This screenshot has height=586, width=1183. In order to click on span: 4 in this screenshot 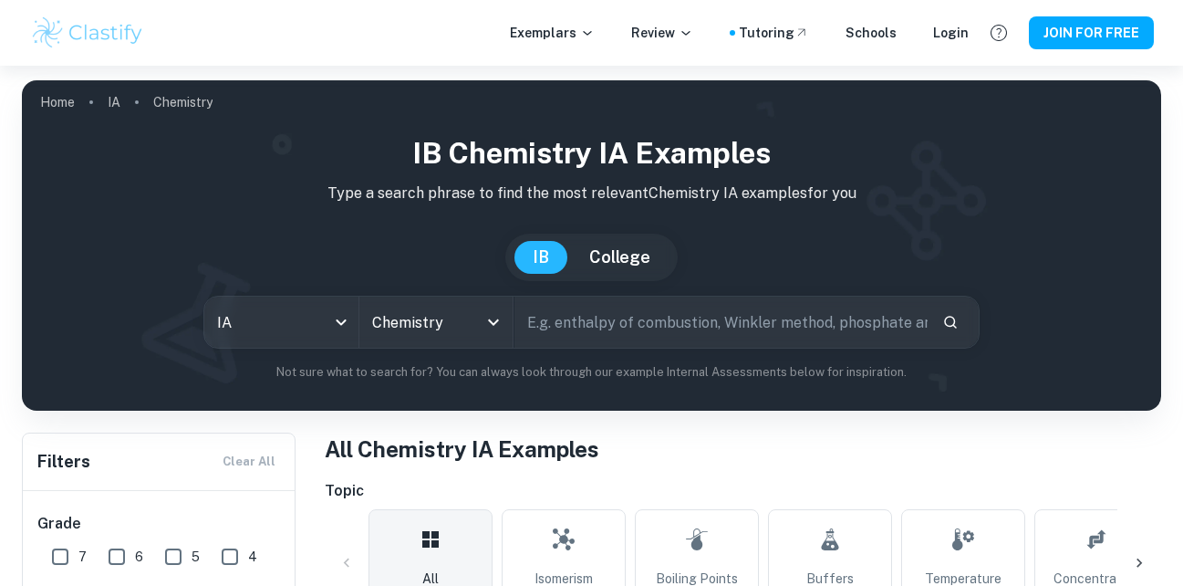, I will do `click(253, 557)`.